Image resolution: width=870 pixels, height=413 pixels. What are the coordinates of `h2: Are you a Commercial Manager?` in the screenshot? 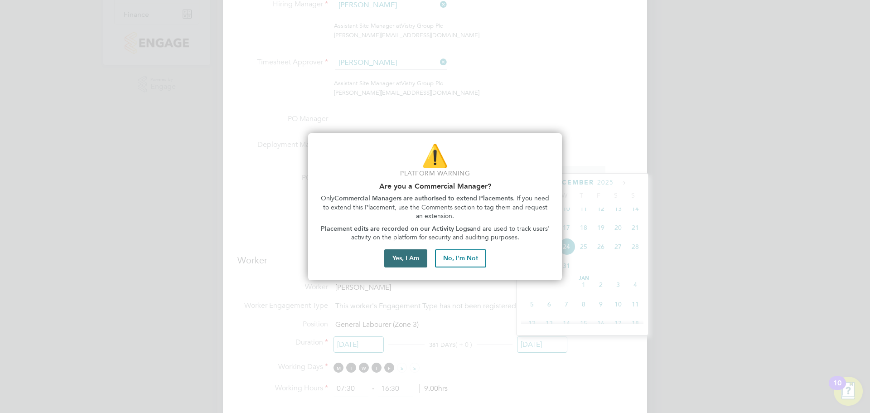 It's located at (435, 186).